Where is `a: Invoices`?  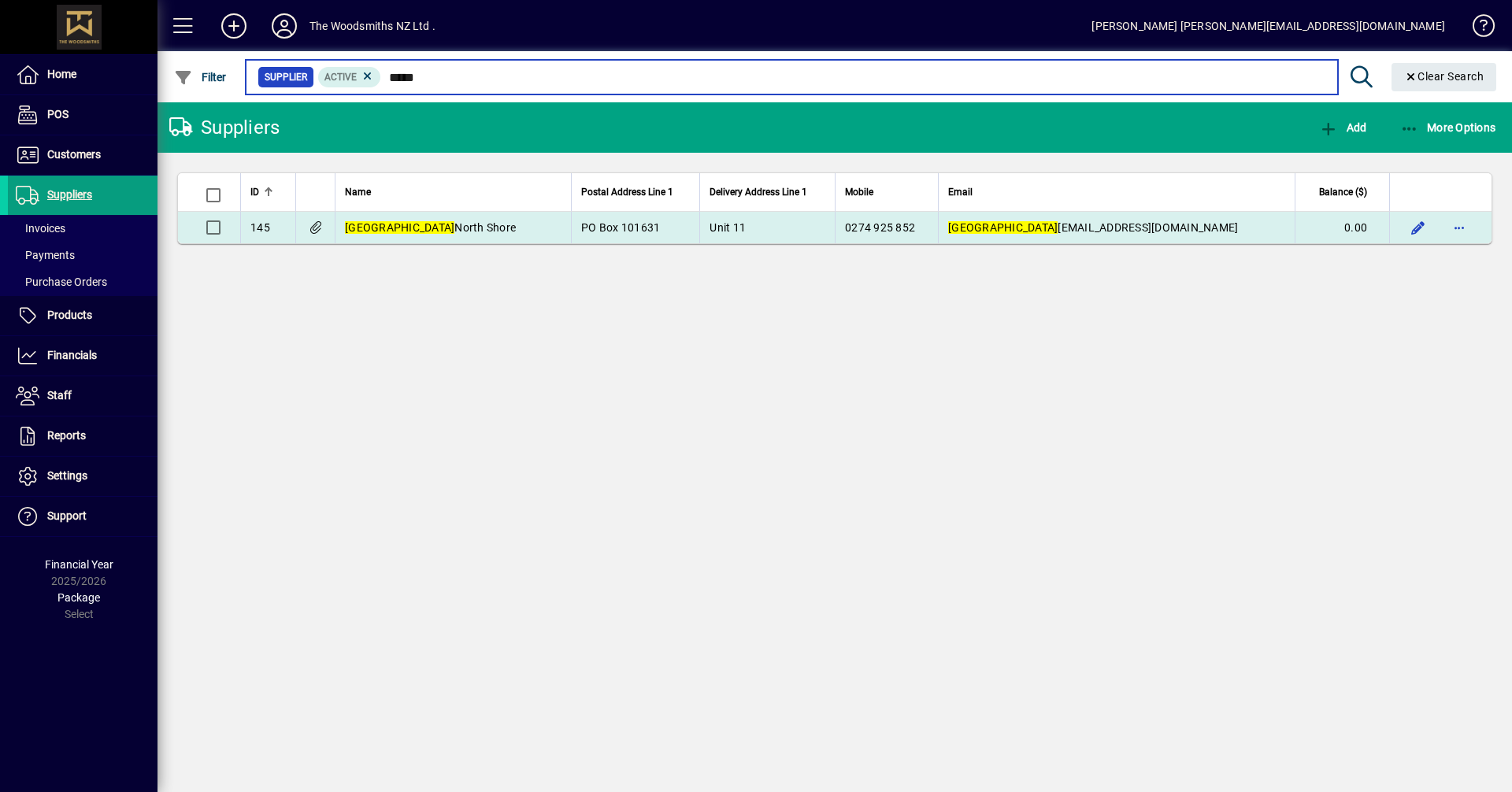 a: Invoices is located at coordinates (83, 228).